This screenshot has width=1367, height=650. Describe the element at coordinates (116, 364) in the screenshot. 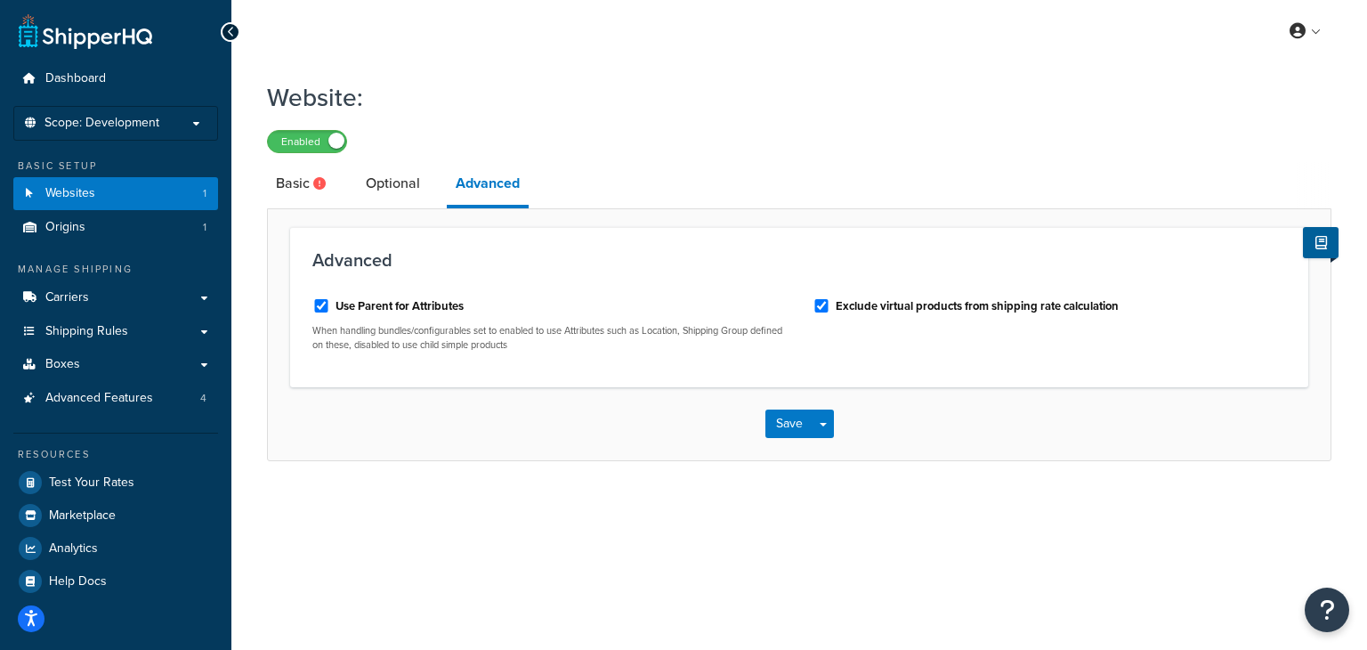

I see `li: Boxes` at that location.